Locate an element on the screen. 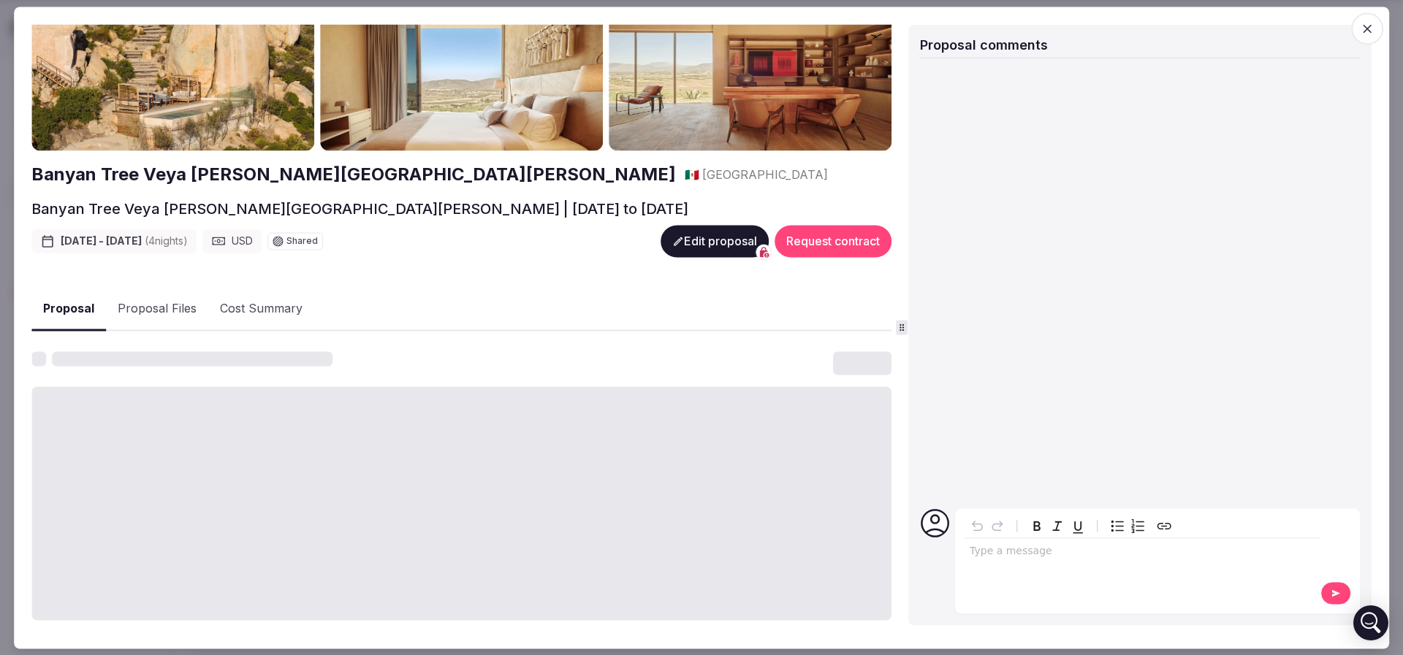 The height and width of the screenshot is (655, 1403). button: Cost Summary is located at coordinates (261, 310).